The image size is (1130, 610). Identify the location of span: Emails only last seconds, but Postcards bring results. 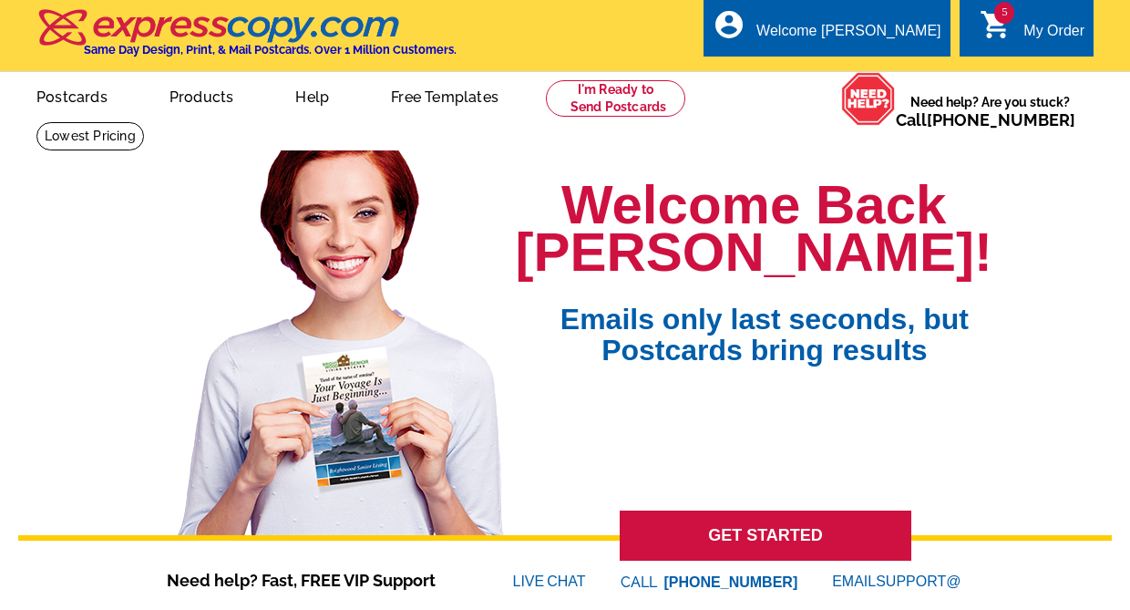
(765, 321).